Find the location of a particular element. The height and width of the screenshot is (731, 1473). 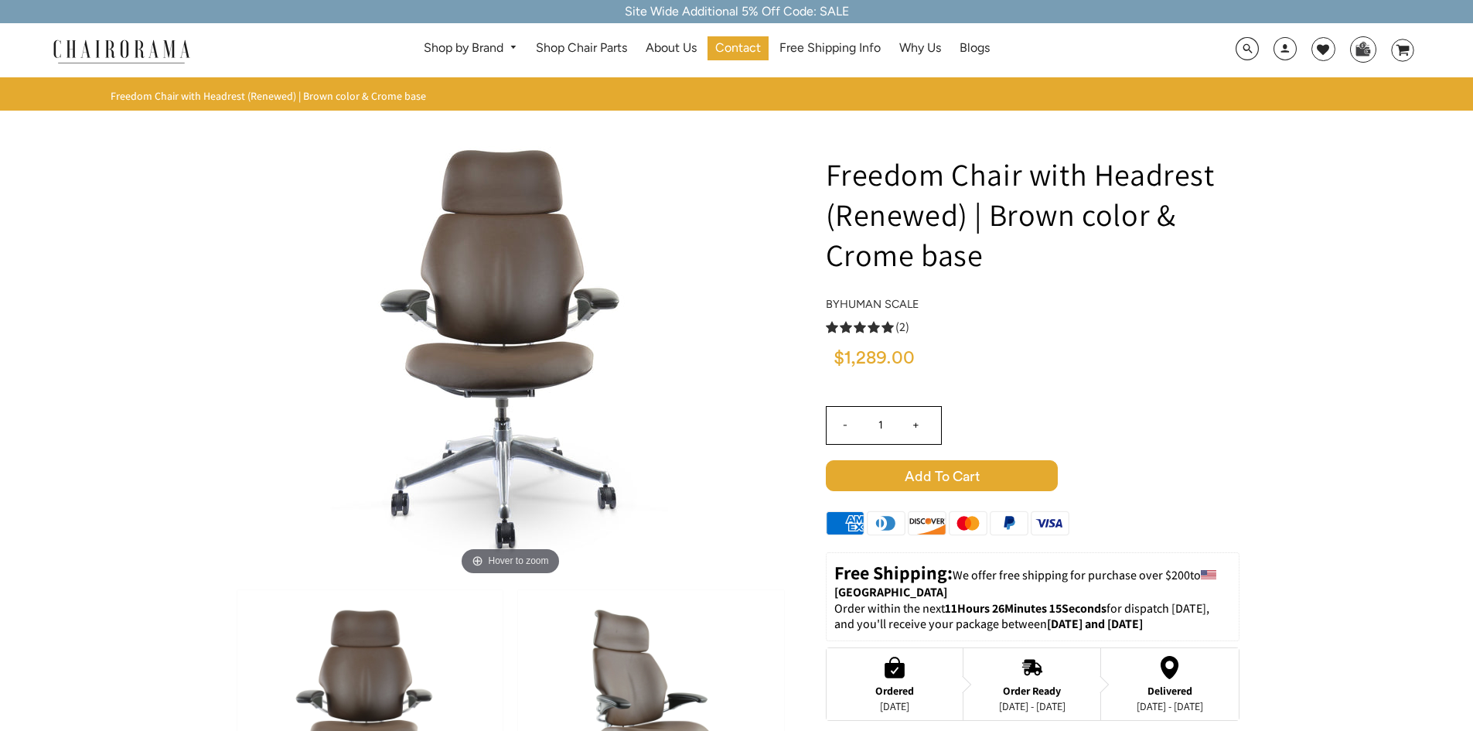

span: Free Shipping Info is located at coordinates (830, 48).